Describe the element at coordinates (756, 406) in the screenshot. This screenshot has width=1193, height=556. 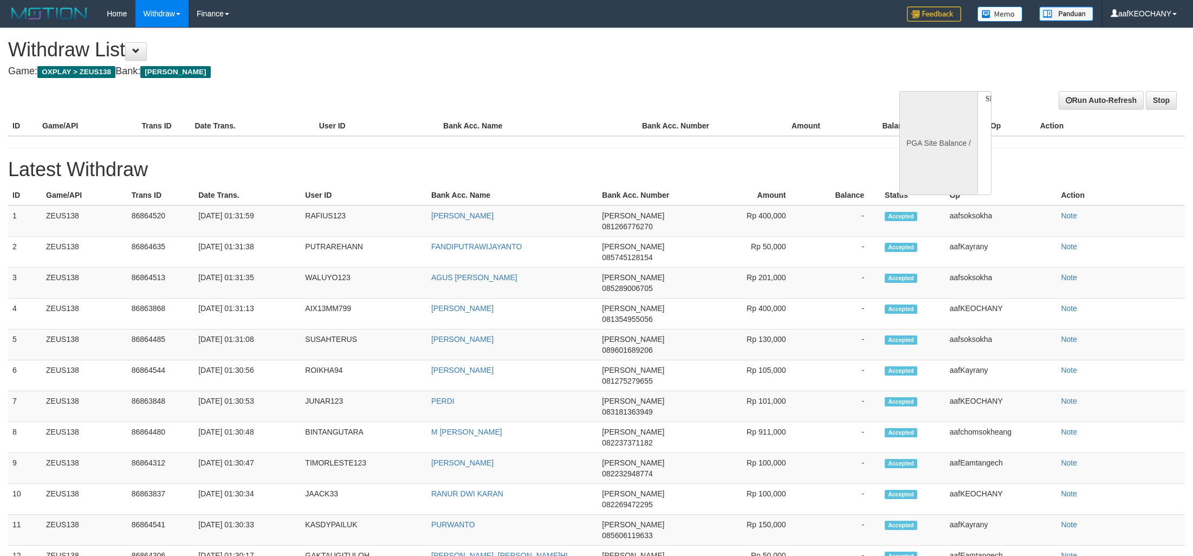
I see `td: Rp 101,000` at that location.